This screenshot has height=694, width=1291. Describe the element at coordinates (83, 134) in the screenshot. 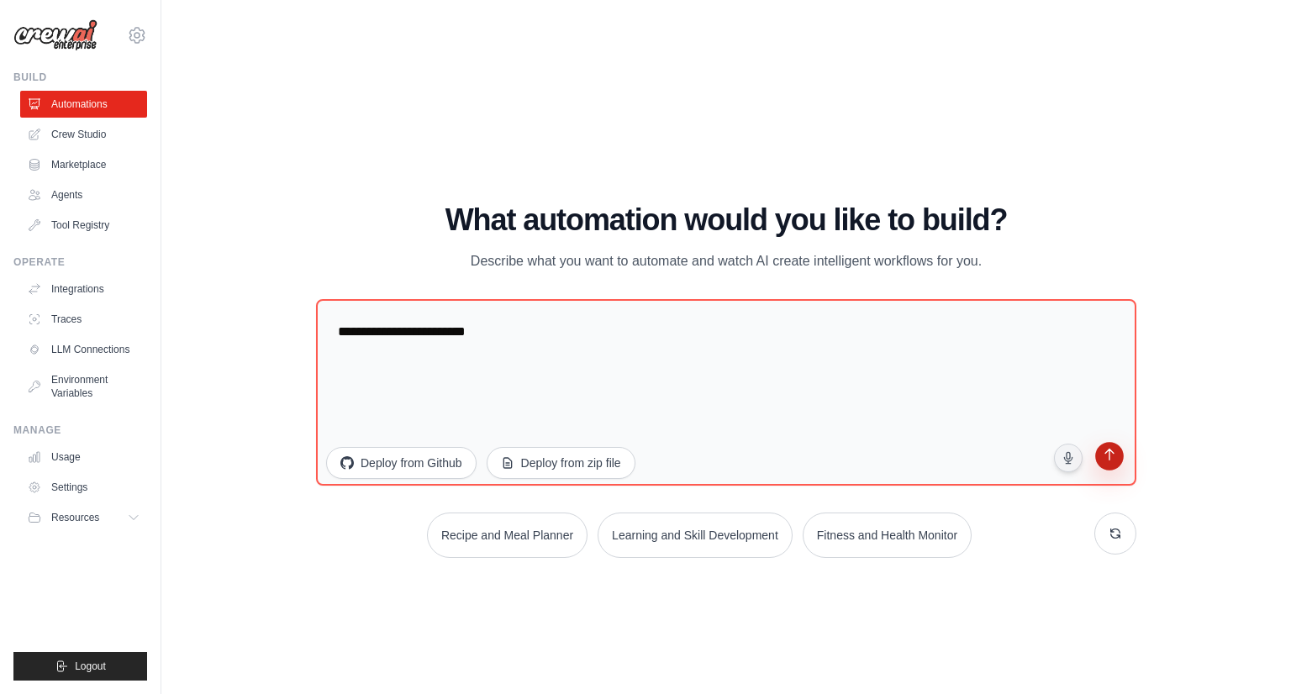

I see `a: Crew Studio` at that location.